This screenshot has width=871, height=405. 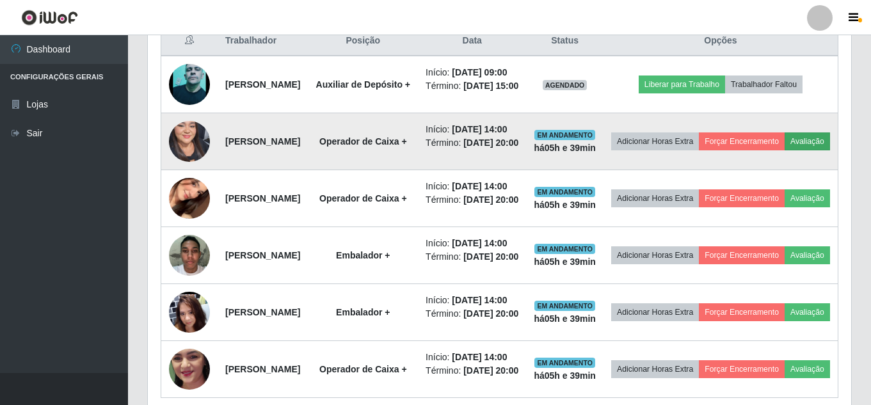 I want to click on strong: Auxiliar de Depósito +, so click(x=363, y=84).